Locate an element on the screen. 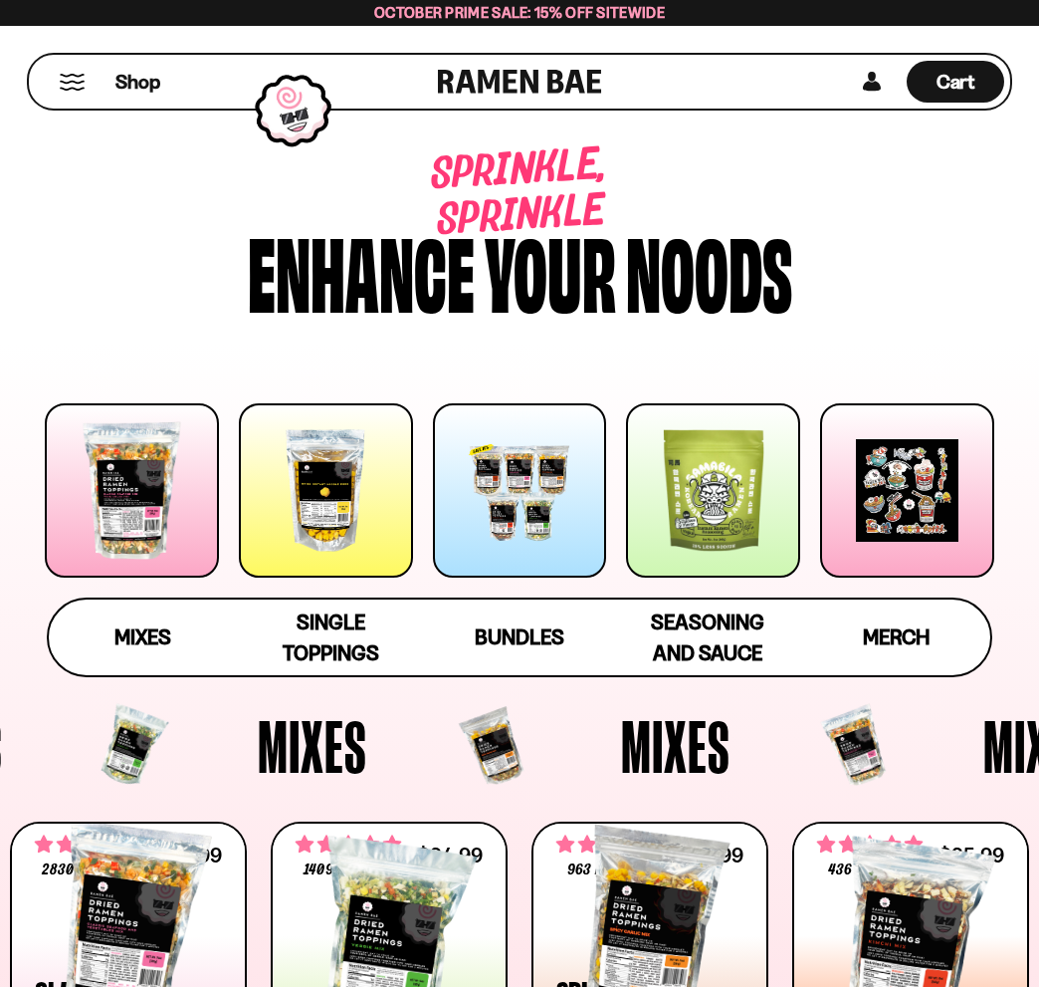  a: Mixes is located at coordinates (142, 637).